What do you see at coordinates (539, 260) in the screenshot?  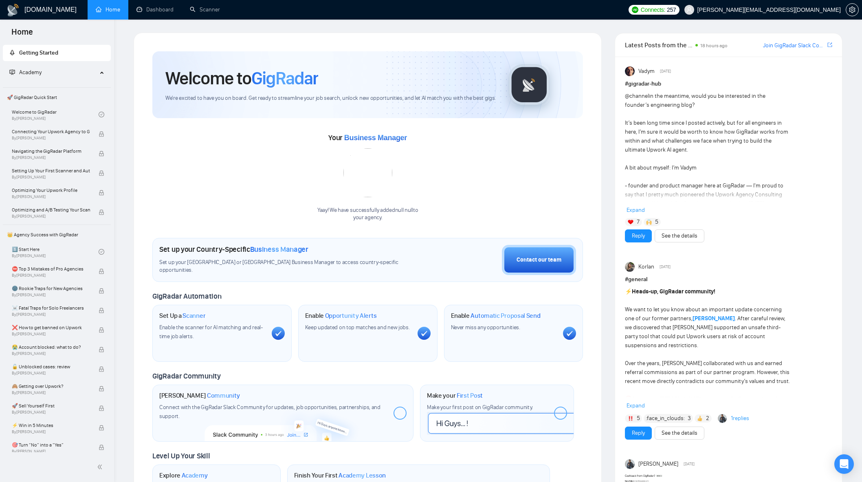 I see `button: Contact our team` at bounding box center [539, 260].